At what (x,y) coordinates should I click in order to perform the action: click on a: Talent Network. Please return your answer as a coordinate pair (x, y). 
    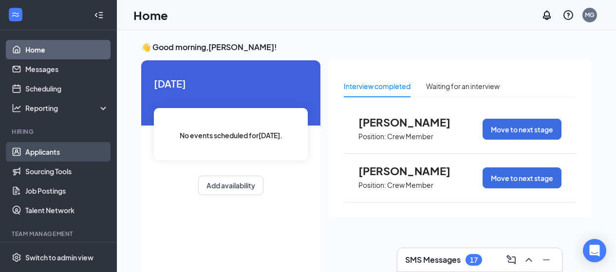
    Looking at the image, I should click on (67, 211).